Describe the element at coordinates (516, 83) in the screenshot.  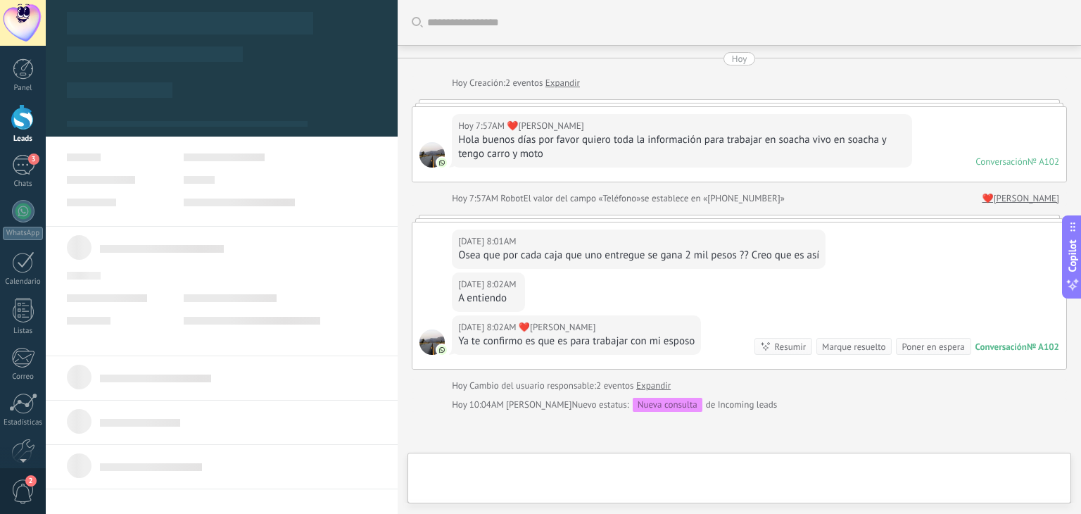
I see `div: Creación:` at that location.